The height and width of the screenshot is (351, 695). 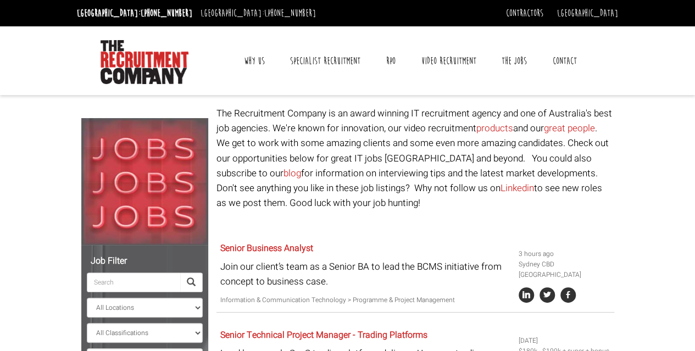 I want to click on img: Jobs, Jobs, Jobs, so click(x=145, y=181).